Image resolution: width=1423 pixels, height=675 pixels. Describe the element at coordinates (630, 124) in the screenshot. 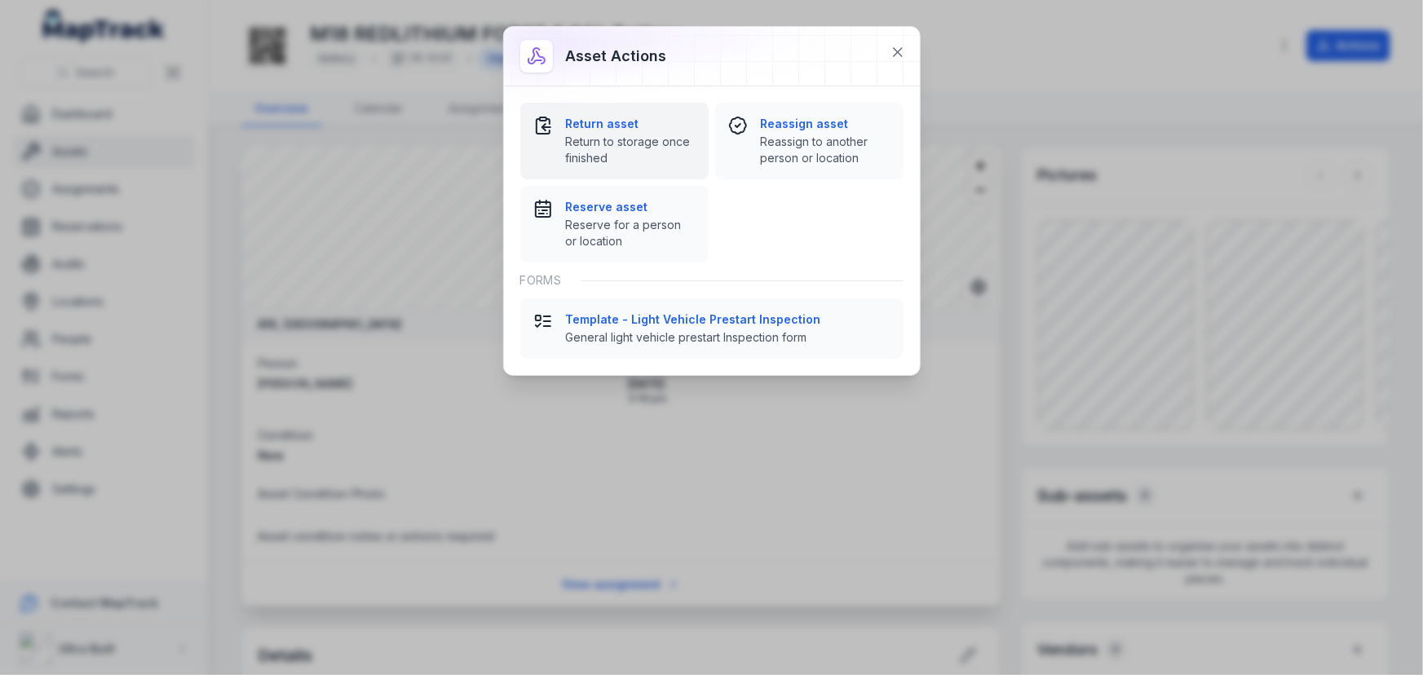

I see `strong: Return asset` at that location.